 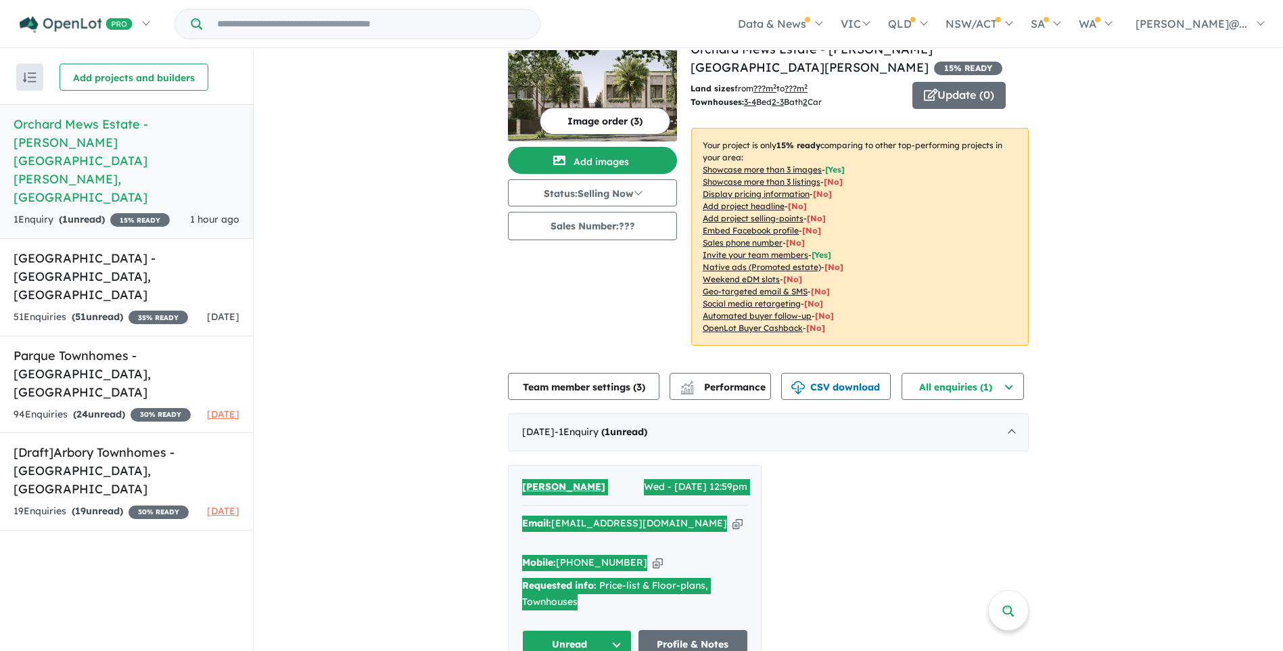 I want to click on u: ??? m, so click(x=765, y=88).